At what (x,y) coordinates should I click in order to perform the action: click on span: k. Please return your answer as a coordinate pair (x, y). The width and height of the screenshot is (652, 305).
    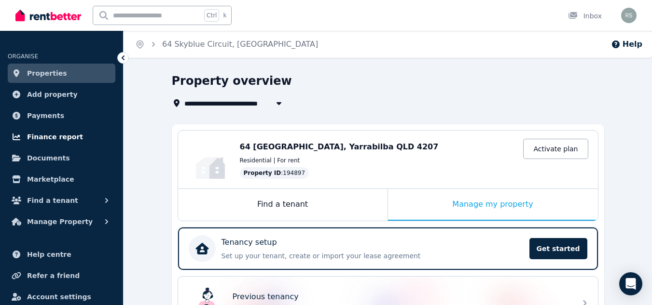
    Looking at the image, I should click on (224, 15).